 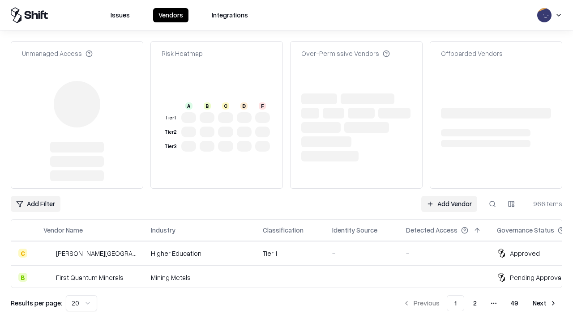 I want to click on div: Vendor Name, so click(x=63, y=230).